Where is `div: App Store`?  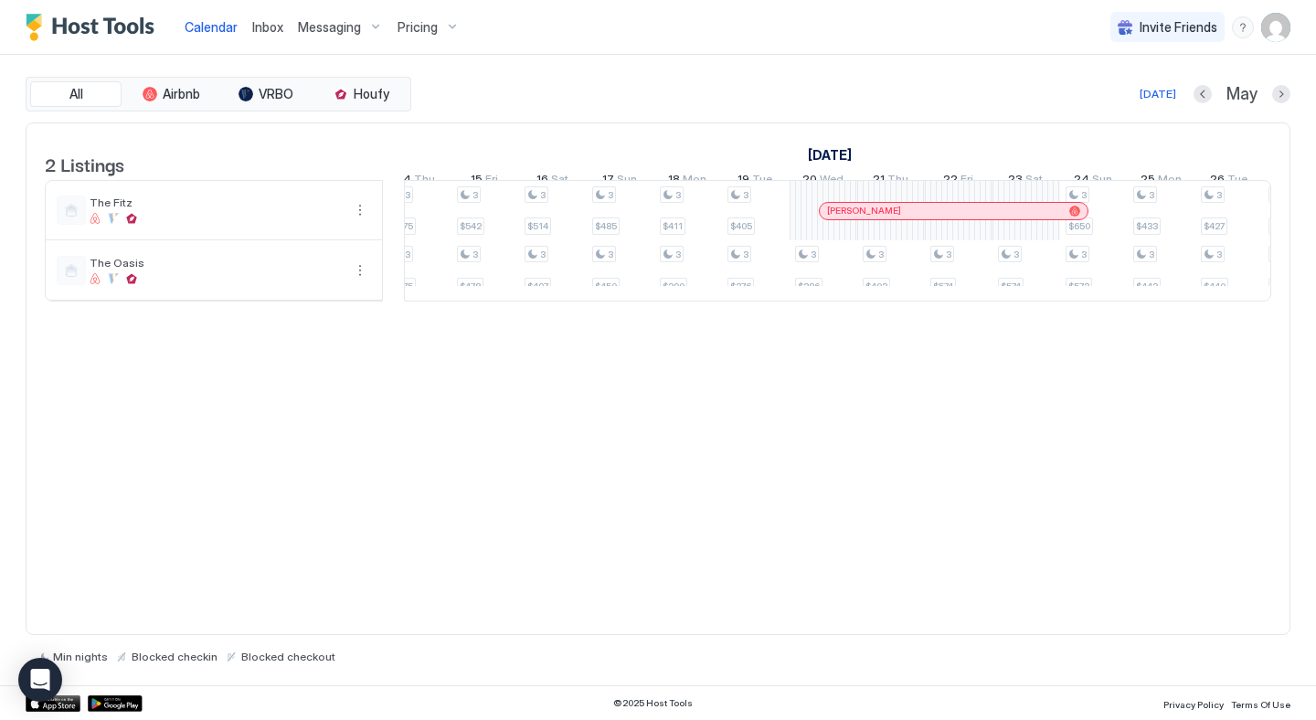 div: App Store is located at coordinates (53, 704).